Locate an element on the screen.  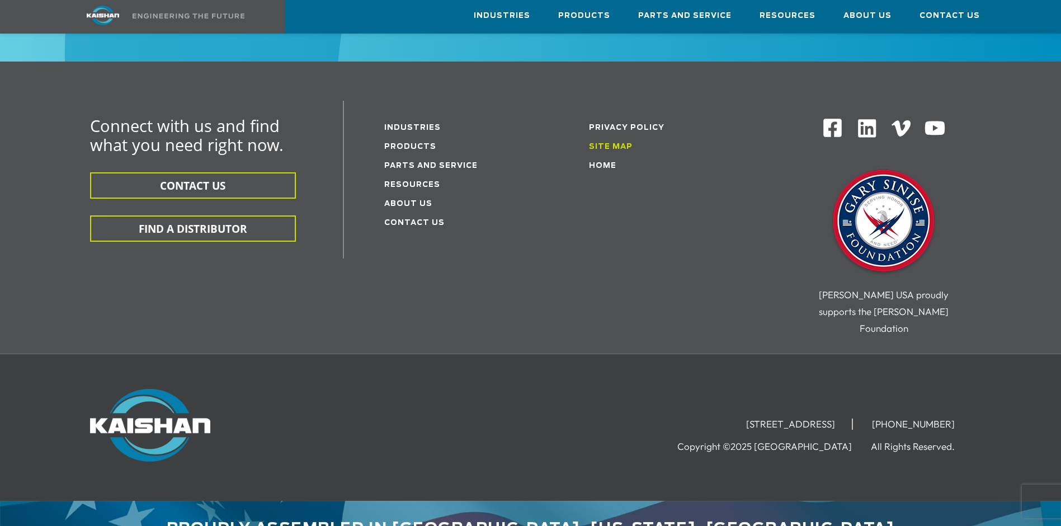
img: Kaishan is located at coordinates (150, 425).